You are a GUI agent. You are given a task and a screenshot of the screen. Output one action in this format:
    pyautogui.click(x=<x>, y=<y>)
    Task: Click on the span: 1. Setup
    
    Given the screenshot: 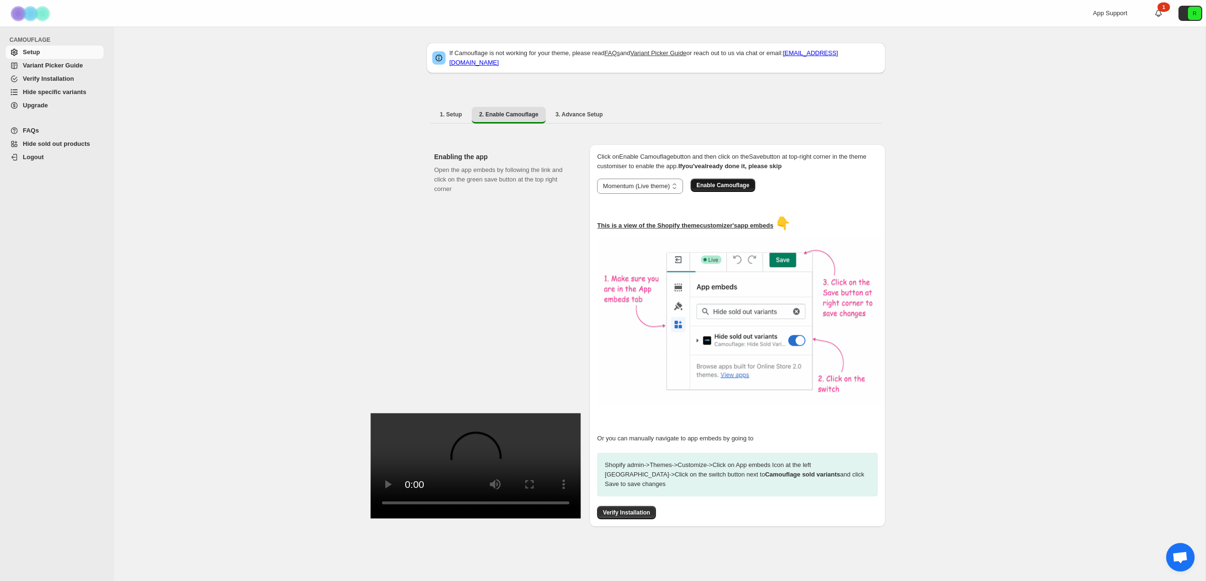 What is the action you would take?
    pyautogui.click(x=451, y=114)
    